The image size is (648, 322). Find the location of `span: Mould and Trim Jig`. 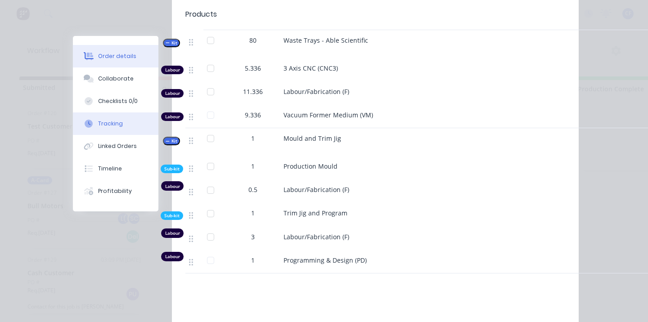

span: Mould and Trim Jig is located at coordinates (312, 138).